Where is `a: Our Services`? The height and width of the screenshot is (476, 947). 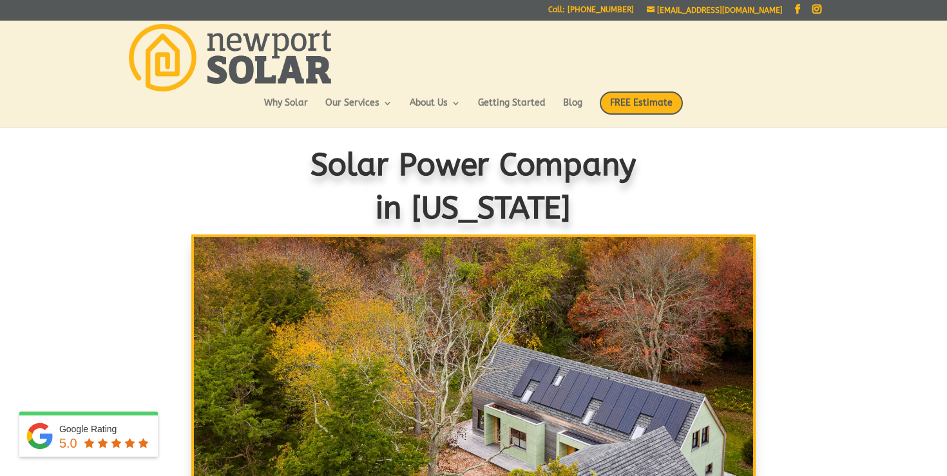 a: Our Services is located at coordinates (359, 109).